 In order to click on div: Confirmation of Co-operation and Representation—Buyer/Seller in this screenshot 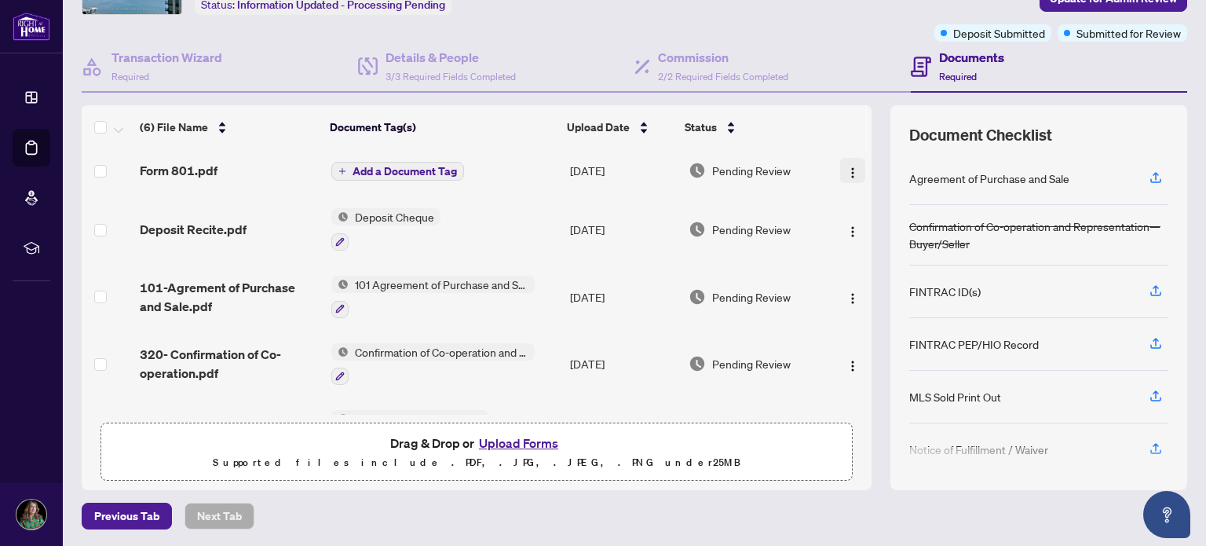, I will do `click(1039, 235)`.